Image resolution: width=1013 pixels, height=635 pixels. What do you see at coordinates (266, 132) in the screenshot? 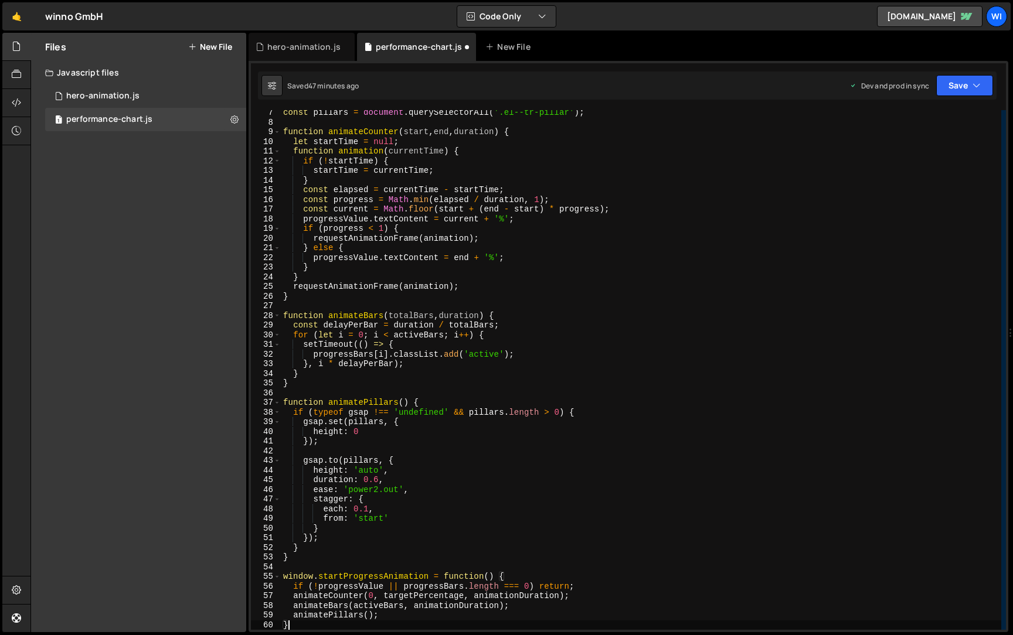
I see `div: 9` at bounding box center [266, 132].